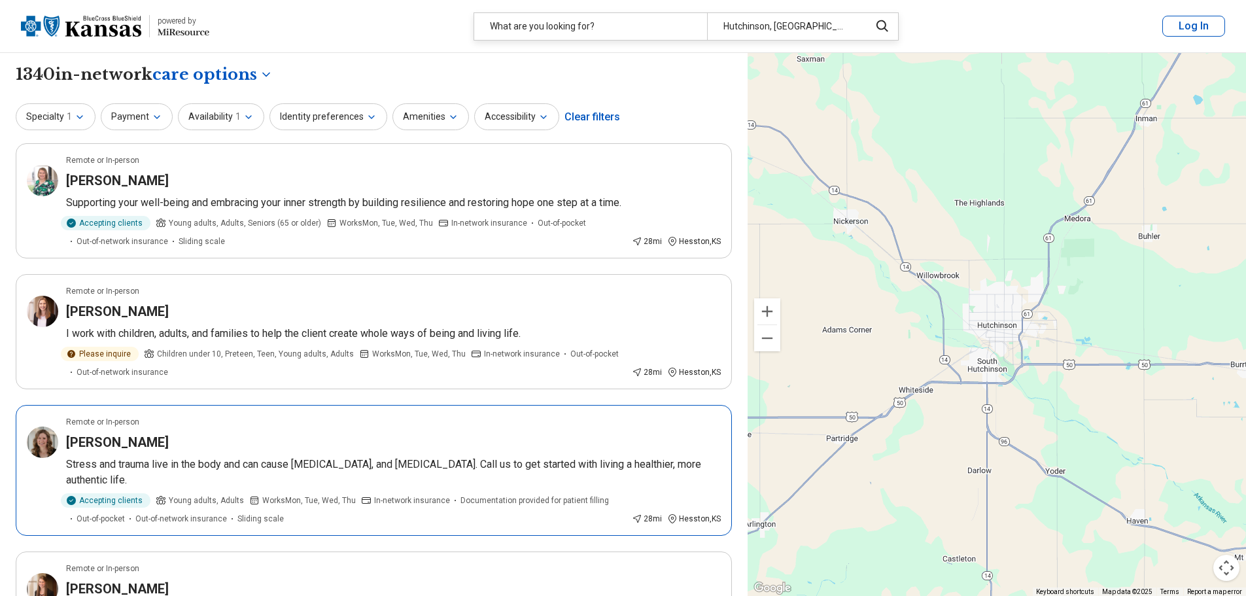 This screenshot has width=1246, height=596. What do you see at coordinates (115, 26) in the screenshot?
I see `a: Blue Cross Blue Shield Kansaspowered by` at bounding box center [115, 26].